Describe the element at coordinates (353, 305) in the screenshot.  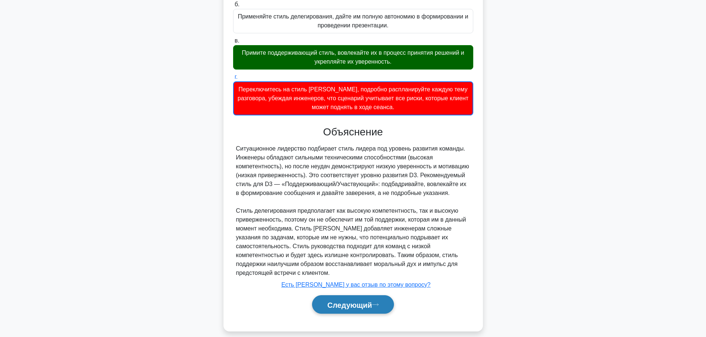
I see `button: Следующий` at that location.